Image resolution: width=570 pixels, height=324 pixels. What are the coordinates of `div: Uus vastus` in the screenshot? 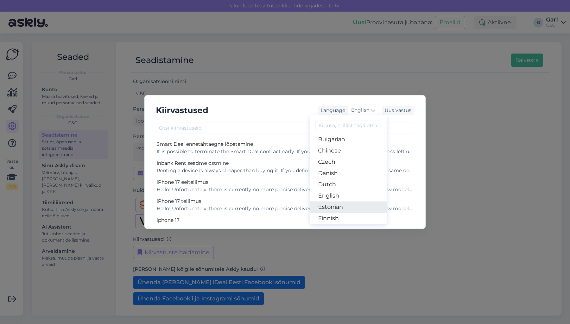 It's located at (398, 110).